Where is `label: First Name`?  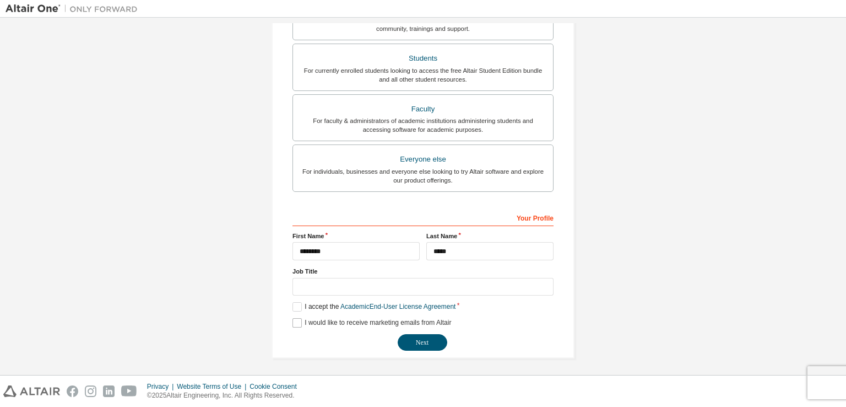
label: First Name is located at coordinates (356, 236).